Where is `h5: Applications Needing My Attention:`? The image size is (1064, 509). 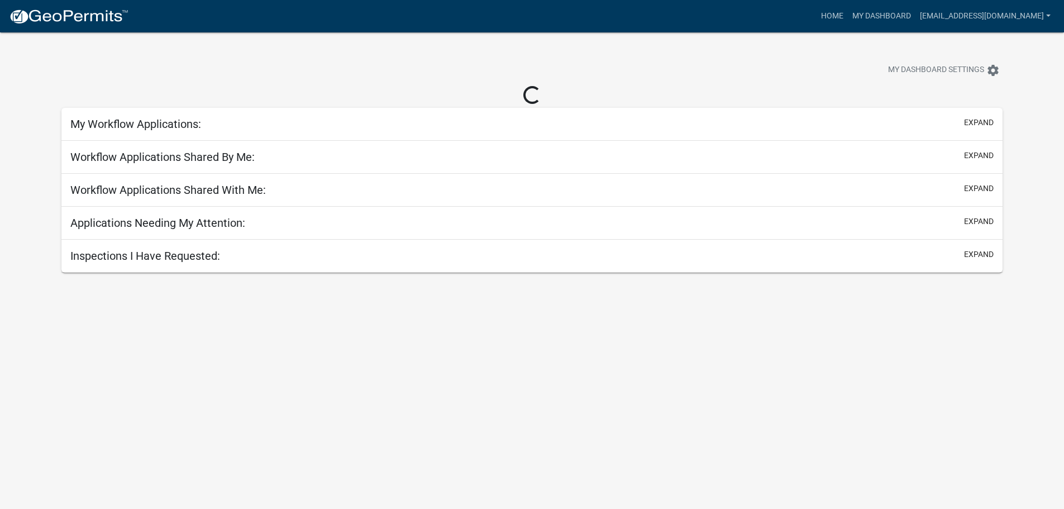 h5: Applications Needing My Attention: is located at coordinates (157, 223).